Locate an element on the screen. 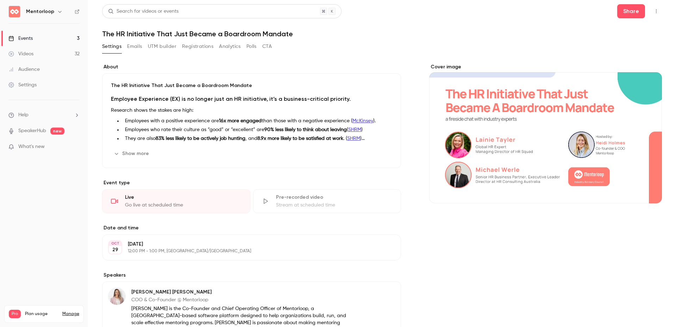 The image size is (676, 327). button: Show more is located at coordinates (132, 154).